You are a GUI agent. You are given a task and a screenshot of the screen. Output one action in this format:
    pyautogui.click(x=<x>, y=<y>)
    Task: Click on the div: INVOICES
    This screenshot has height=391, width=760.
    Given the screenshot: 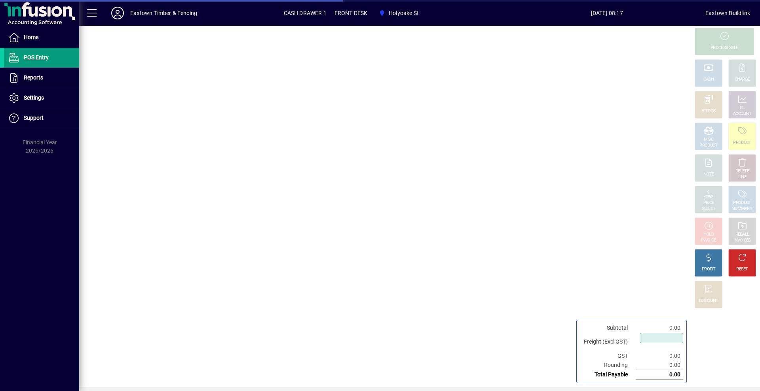 What is the action you would take?
    pyautogui.click(x=741, y=241)
    